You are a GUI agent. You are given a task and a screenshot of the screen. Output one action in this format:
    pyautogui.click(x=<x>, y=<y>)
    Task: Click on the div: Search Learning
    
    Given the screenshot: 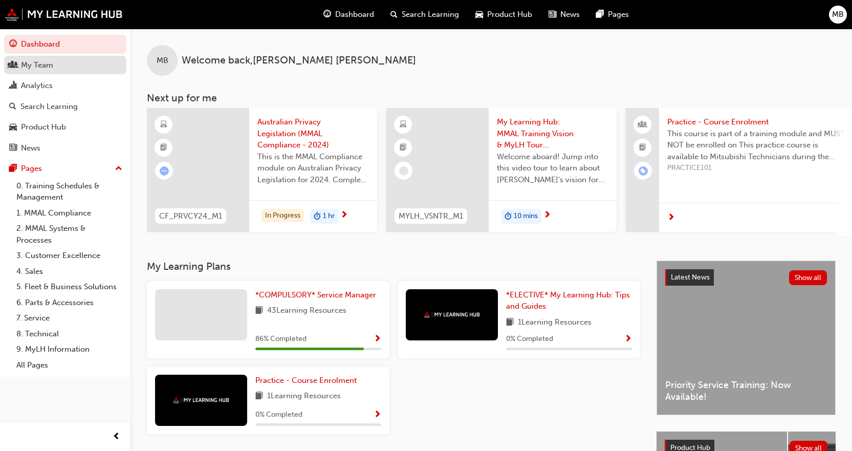 What is the action you would take?
    pyautogui.click(x=49, y=106)
    